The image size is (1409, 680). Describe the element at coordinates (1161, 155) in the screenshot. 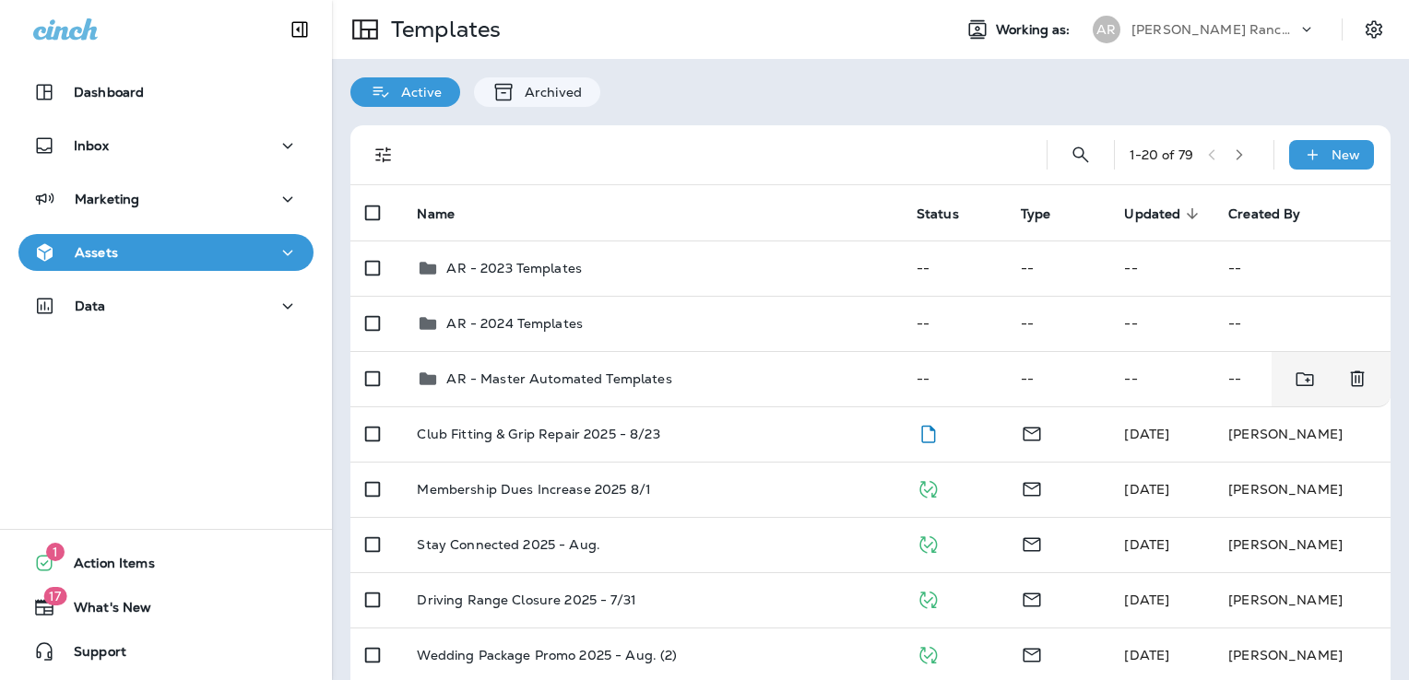

I see `div: 1 - 20 of 79` at that location.